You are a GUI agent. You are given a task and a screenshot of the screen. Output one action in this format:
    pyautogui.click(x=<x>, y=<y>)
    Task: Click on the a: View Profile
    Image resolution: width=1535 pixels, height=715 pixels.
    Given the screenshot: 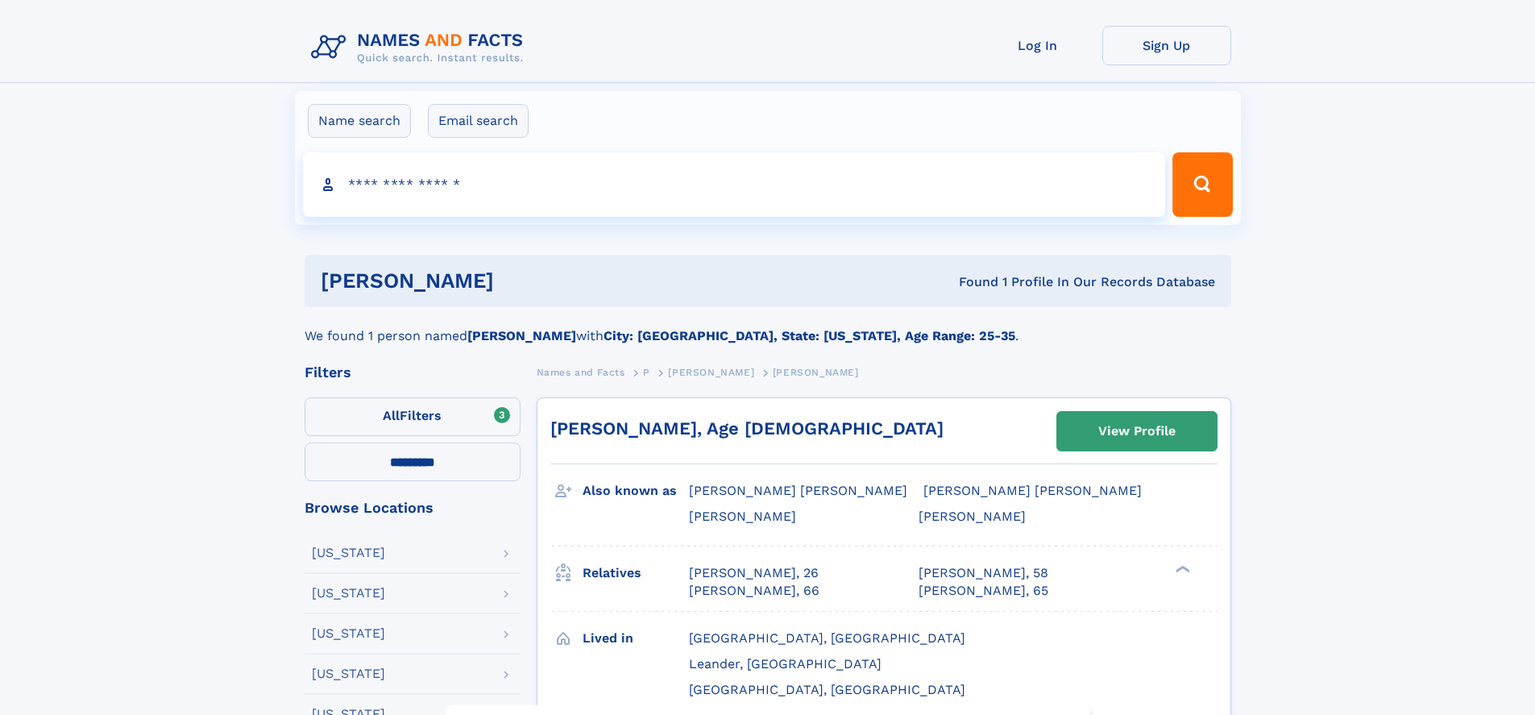 What is the action you would take?
    pyautogui.click(x=1137, y=431)
    